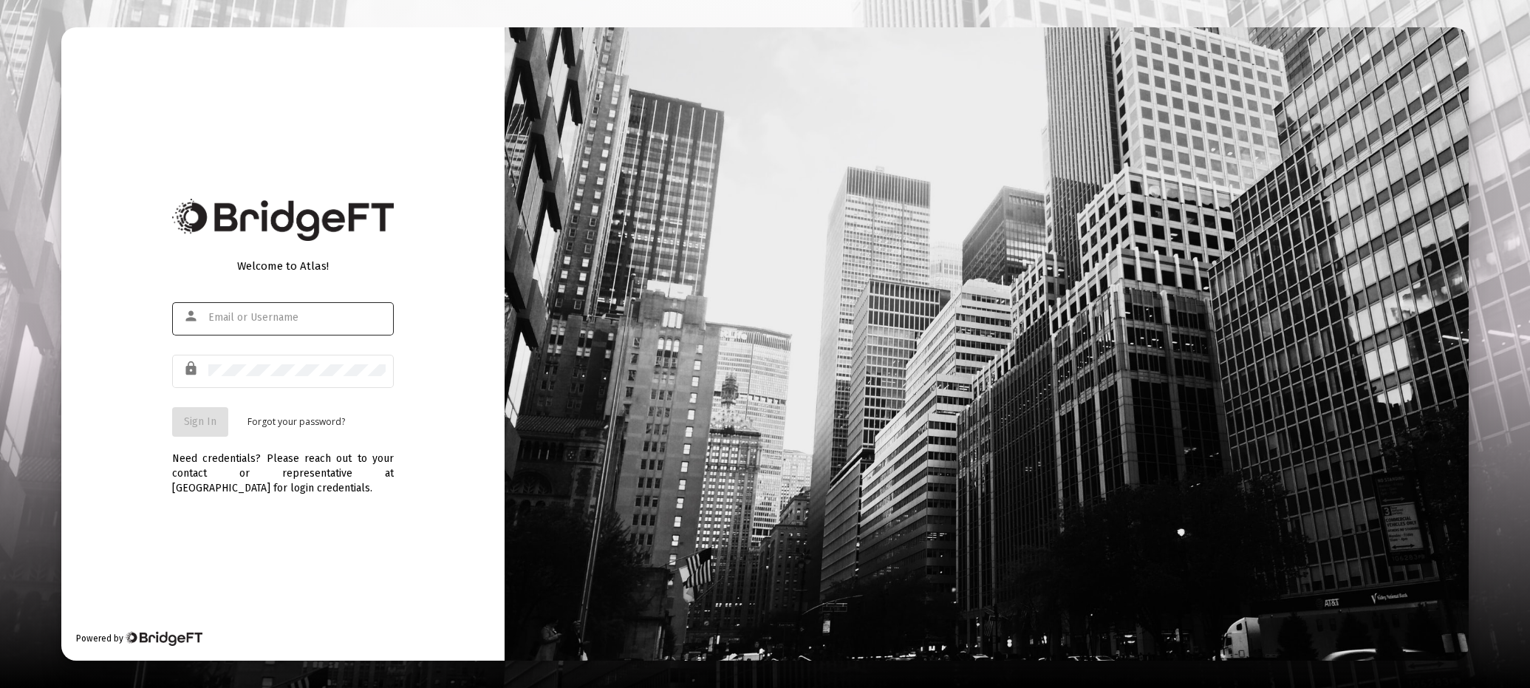 This screenshot has height=688, width=1530. Describe the element at coordinates (200, 422) in the screenshot. I see `button: Sign In` at that location.